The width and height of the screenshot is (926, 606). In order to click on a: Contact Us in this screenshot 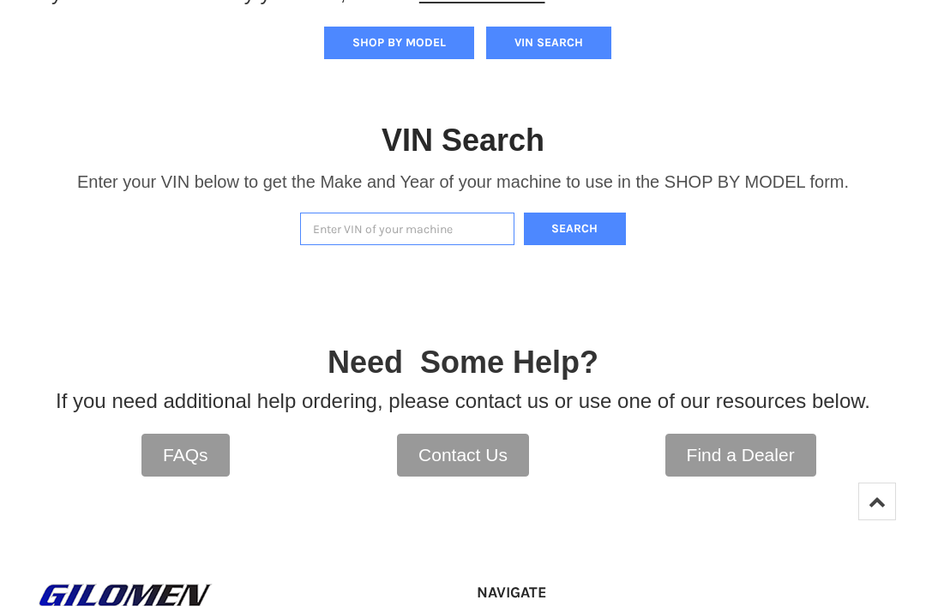, I will do `click(463, 455)`.